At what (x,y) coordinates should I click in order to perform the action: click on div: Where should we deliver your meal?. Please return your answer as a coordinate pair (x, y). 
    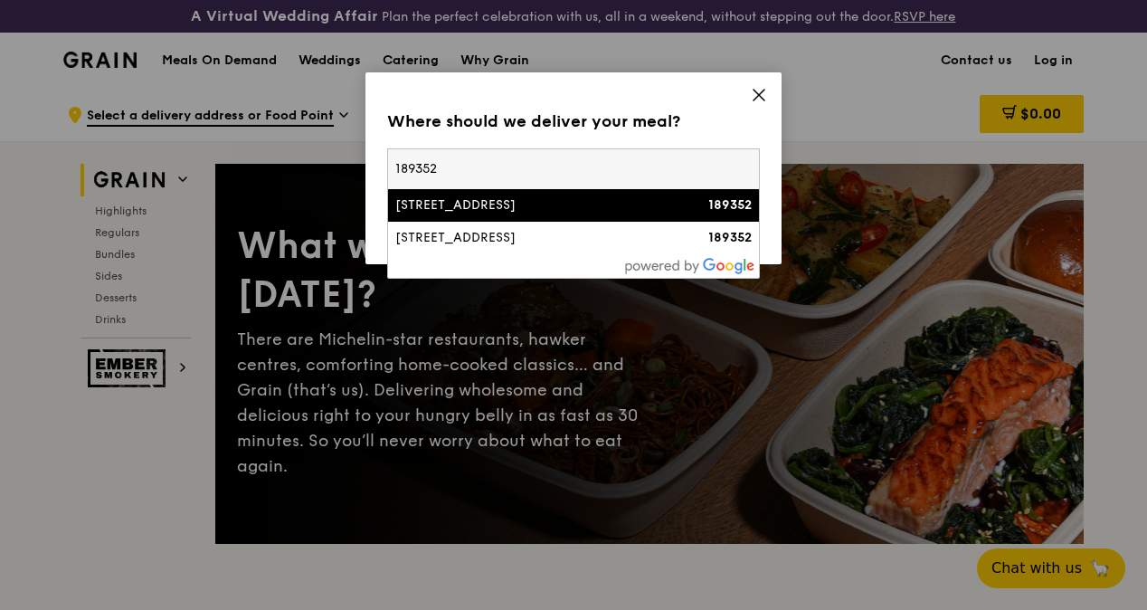
    Looking at the image, I should click on (574, 121).